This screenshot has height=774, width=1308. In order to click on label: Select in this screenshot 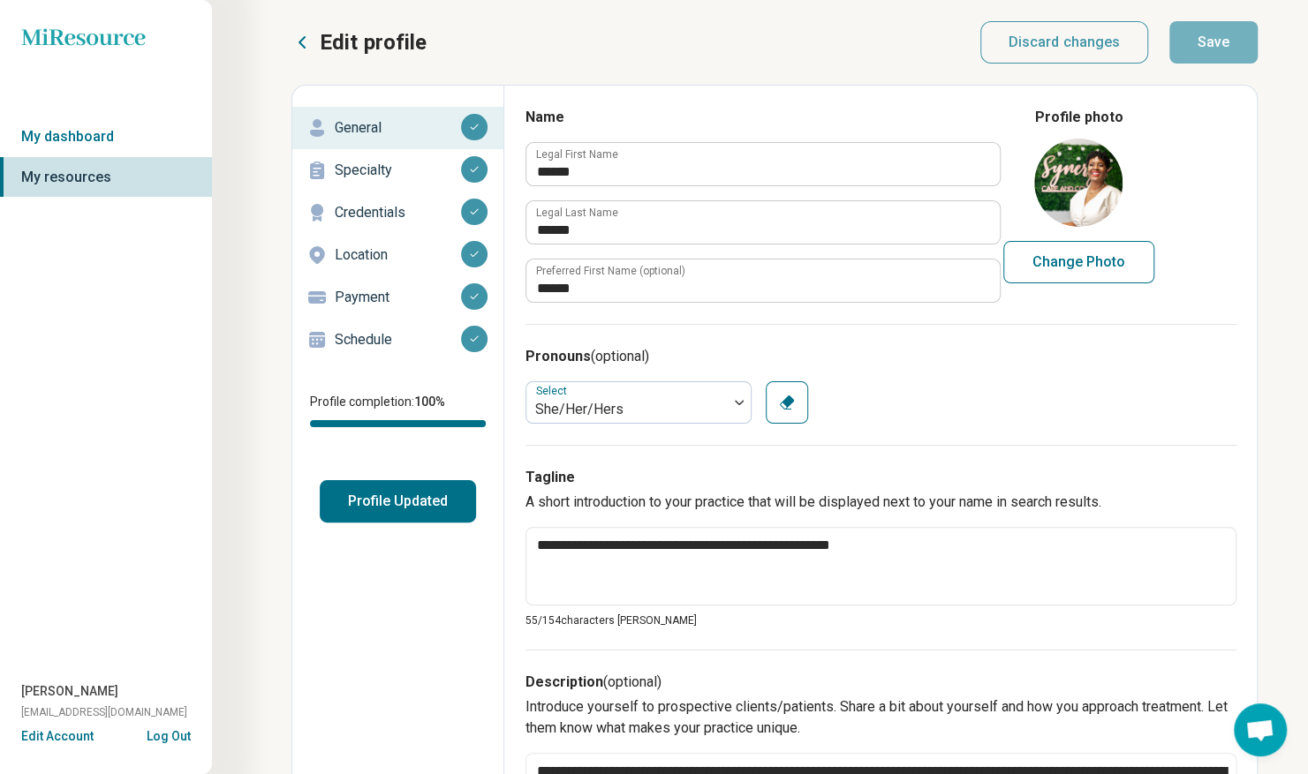, I will do `click(553, 390)`.